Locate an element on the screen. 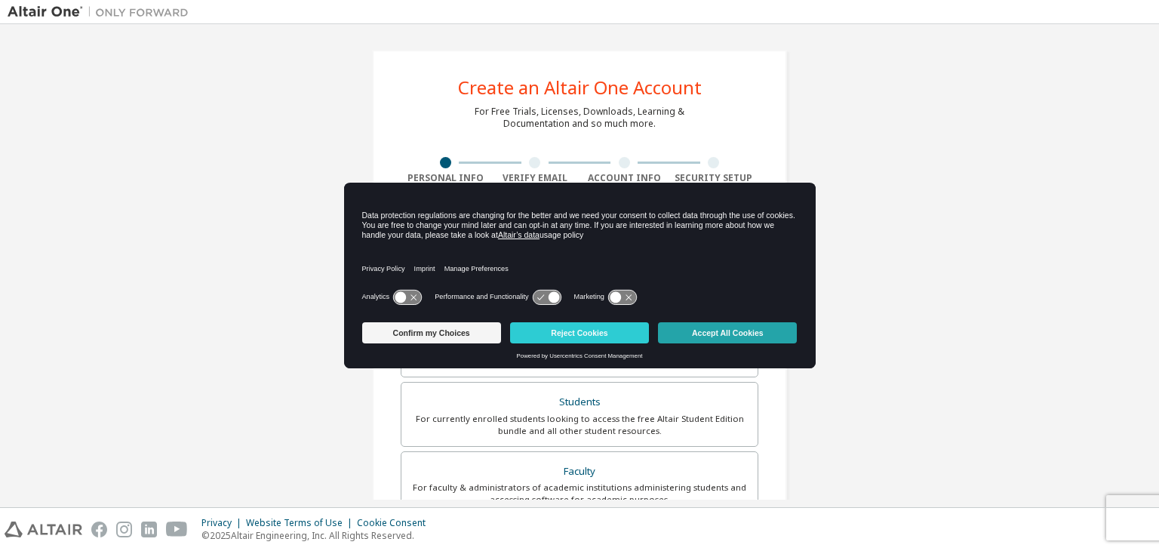 The width and height of the screenshot is (1159, 551). div: For faculty & administrators of academic institutions administering students and accessing softwa... is located at coordinates (579, 493).